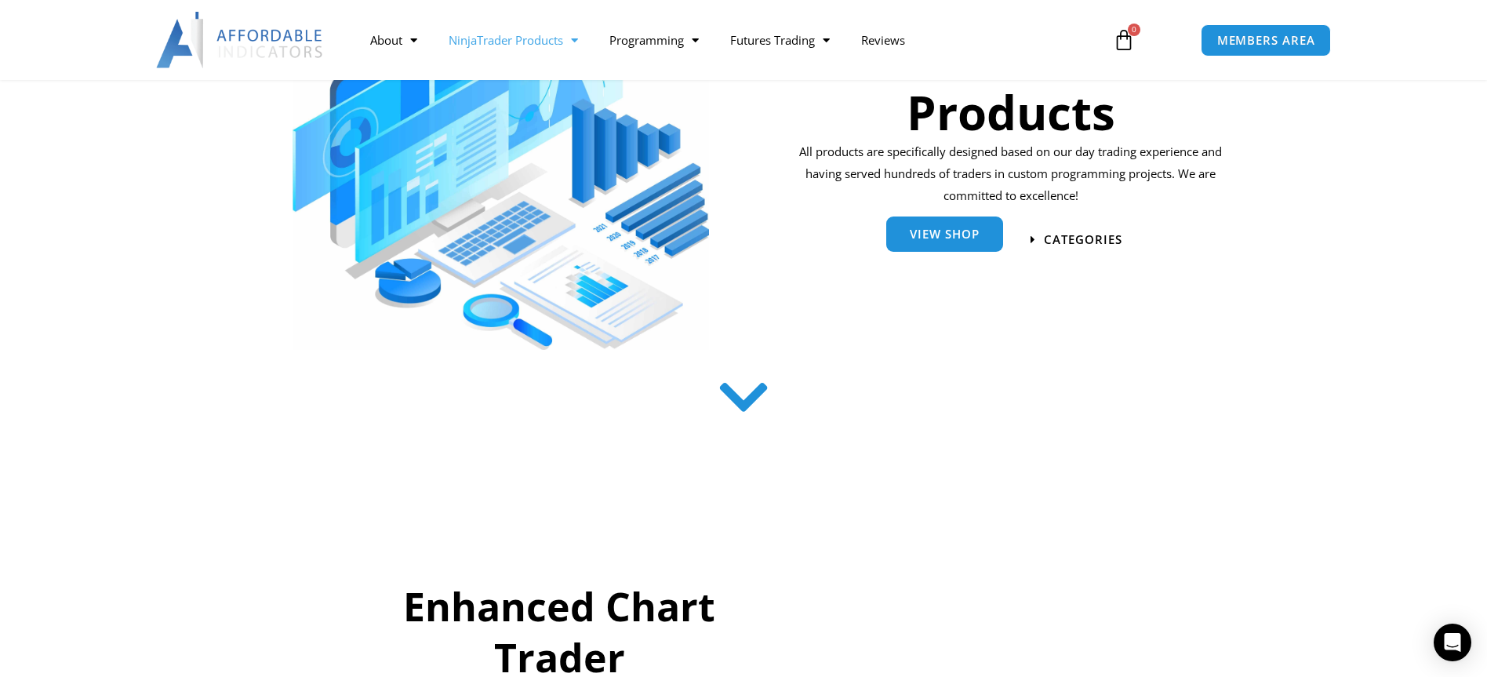 The image size is (1487, 677). Describe the element at coordinates (1010, 112) in the screenshot. I see `h1: Products` at that location.